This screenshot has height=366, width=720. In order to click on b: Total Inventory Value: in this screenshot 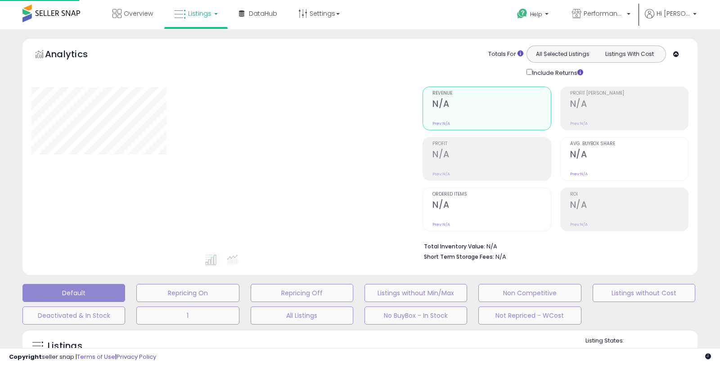, I will do `click(455, 246)`.